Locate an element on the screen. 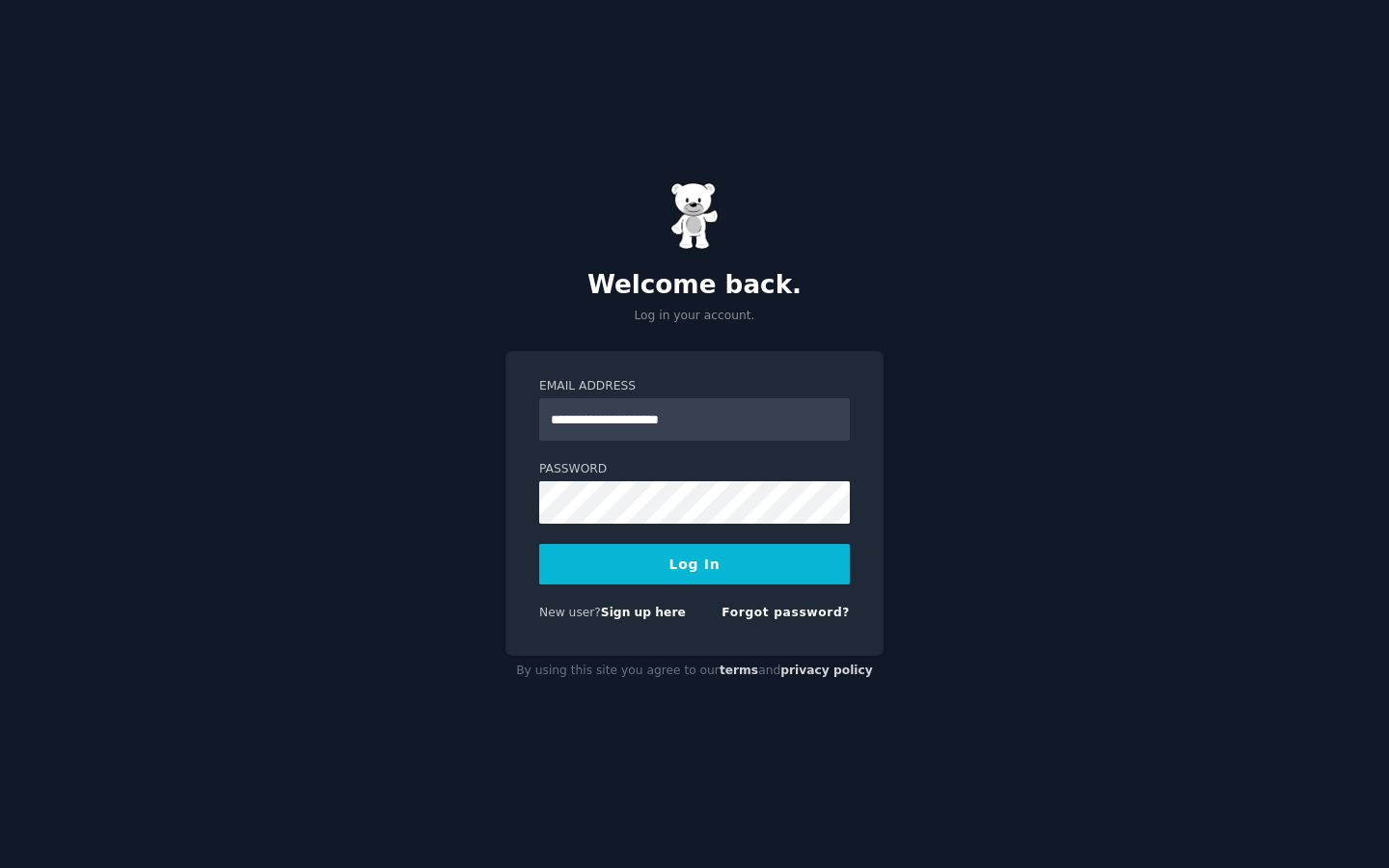  a: privacy policy is located at coordinates (827, 670).